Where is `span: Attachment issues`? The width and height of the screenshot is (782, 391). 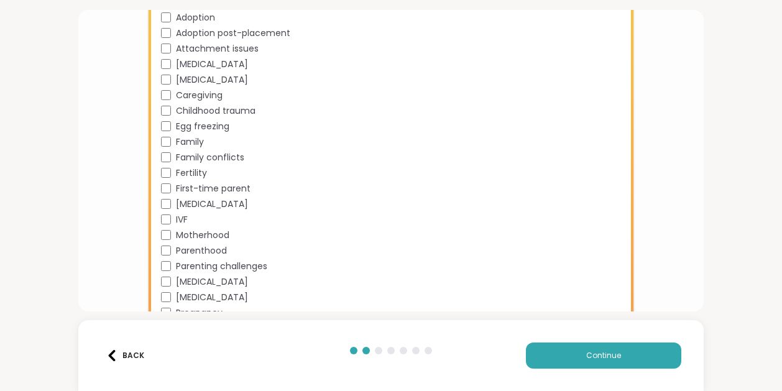 span: Attachment issues is located at coordinates (217, 48).